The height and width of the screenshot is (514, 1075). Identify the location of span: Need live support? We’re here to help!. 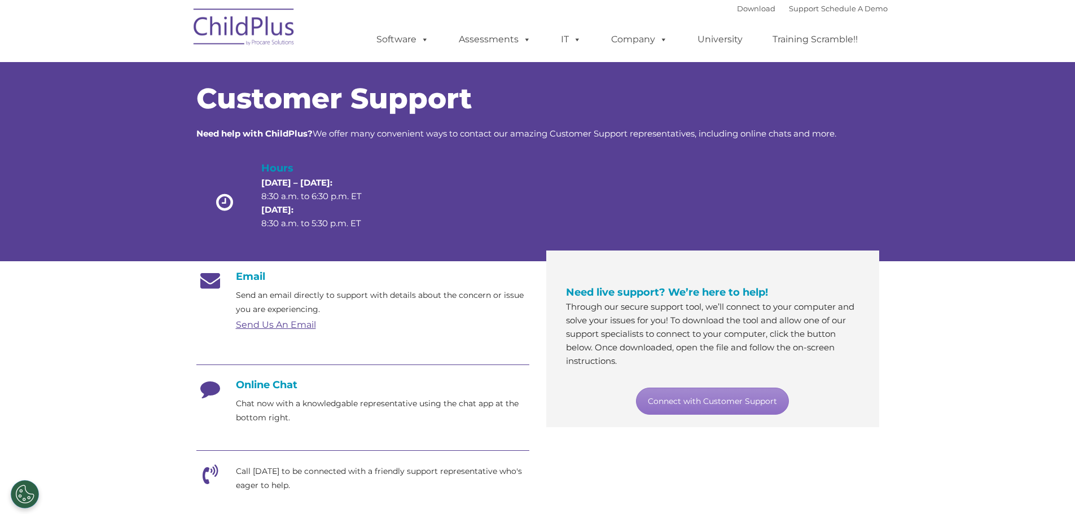
(667, 292).